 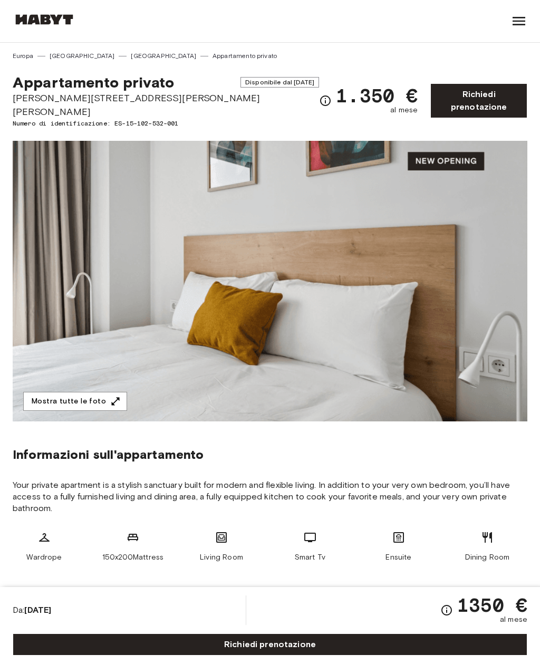 I want to click on span: Numero di identificazione: ES-15-102-532-001, so click(x=166, y=123).